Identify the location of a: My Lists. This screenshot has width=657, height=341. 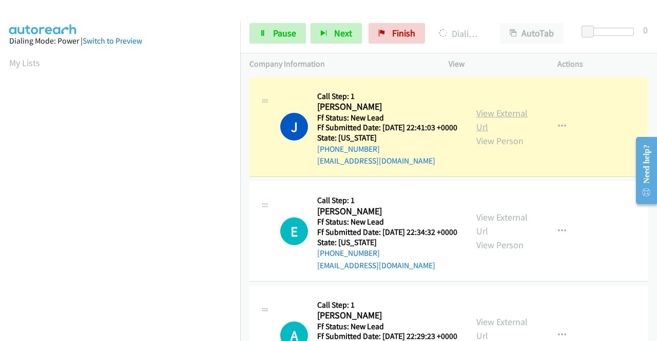
(25, 63).